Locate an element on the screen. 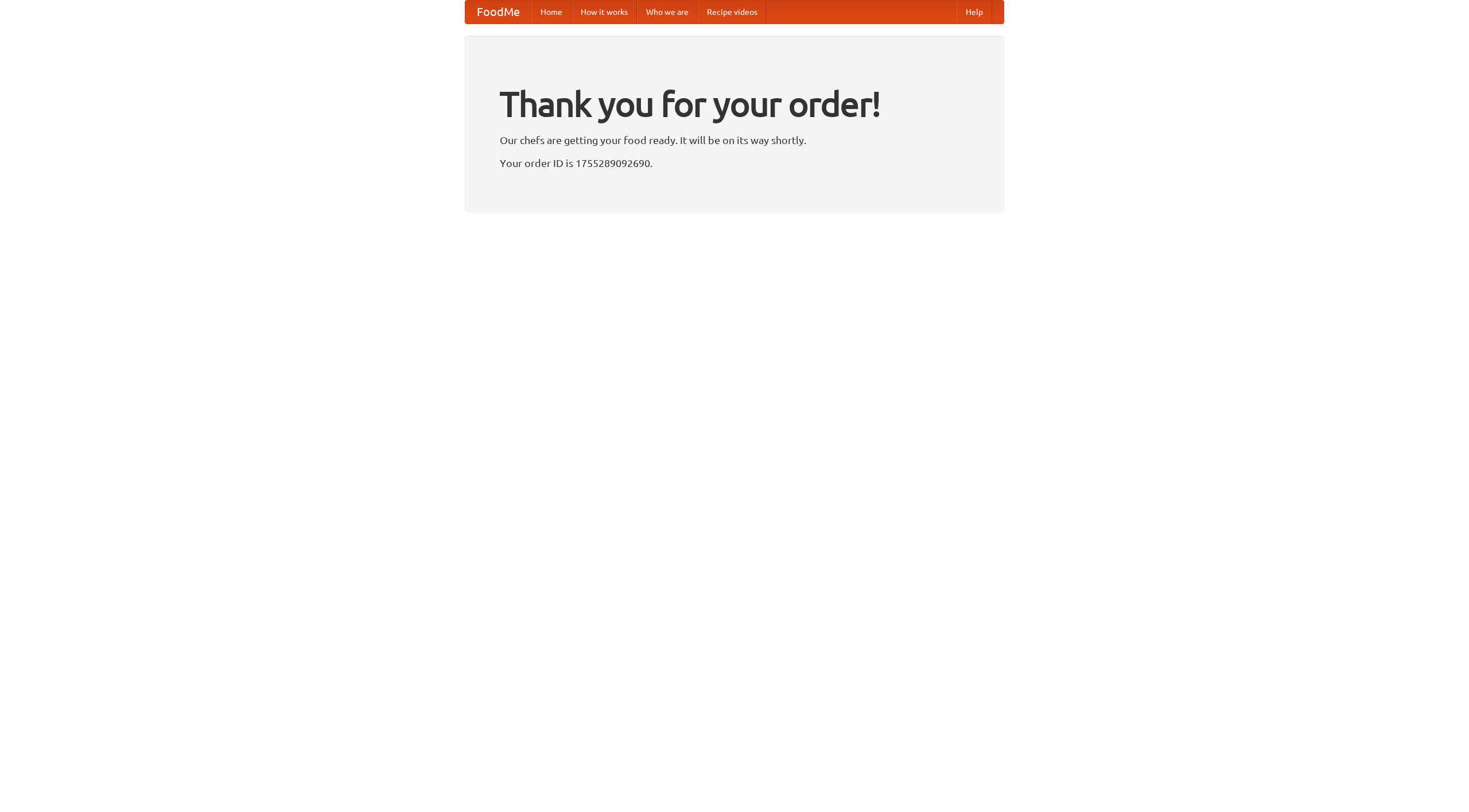 The height and width of the screenshot is (812, 1469). p: Our chefs are getting your food ready. It will be on its way shortly. is located at coordinates (734, 140).